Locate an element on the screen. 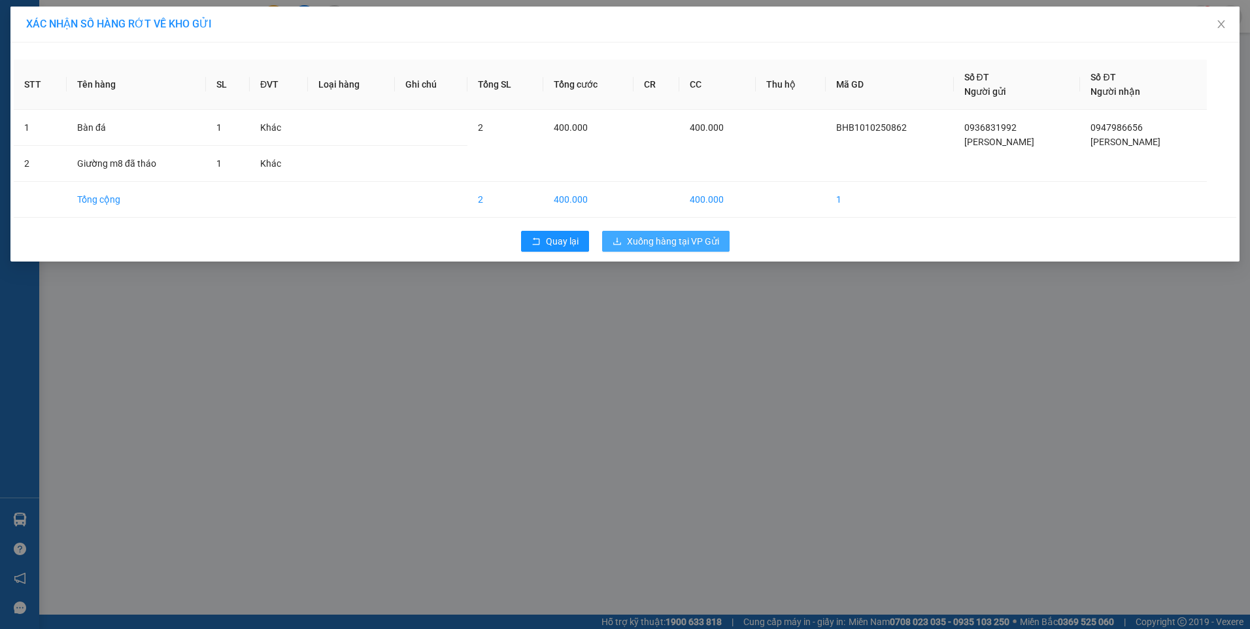 Image resolution: width=1250 pixels, height=629 pixels. button: Close is located at coordinates (1221, 25).